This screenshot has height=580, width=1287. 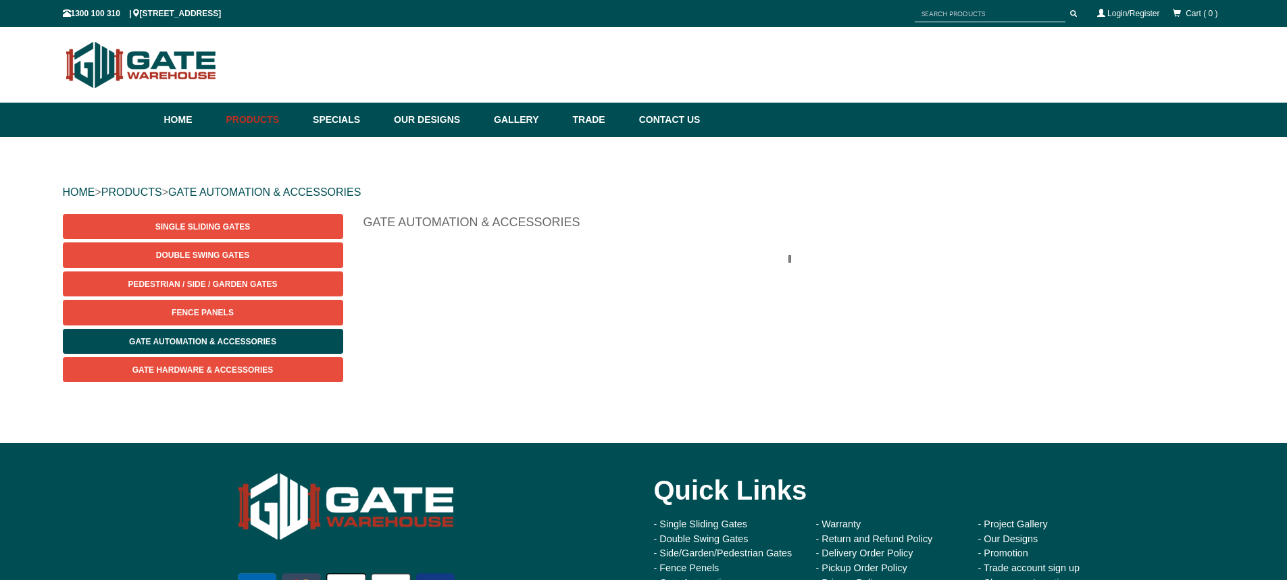 I want to click on span: Gate Hardware & Accessories, so click(x=203, y=370).